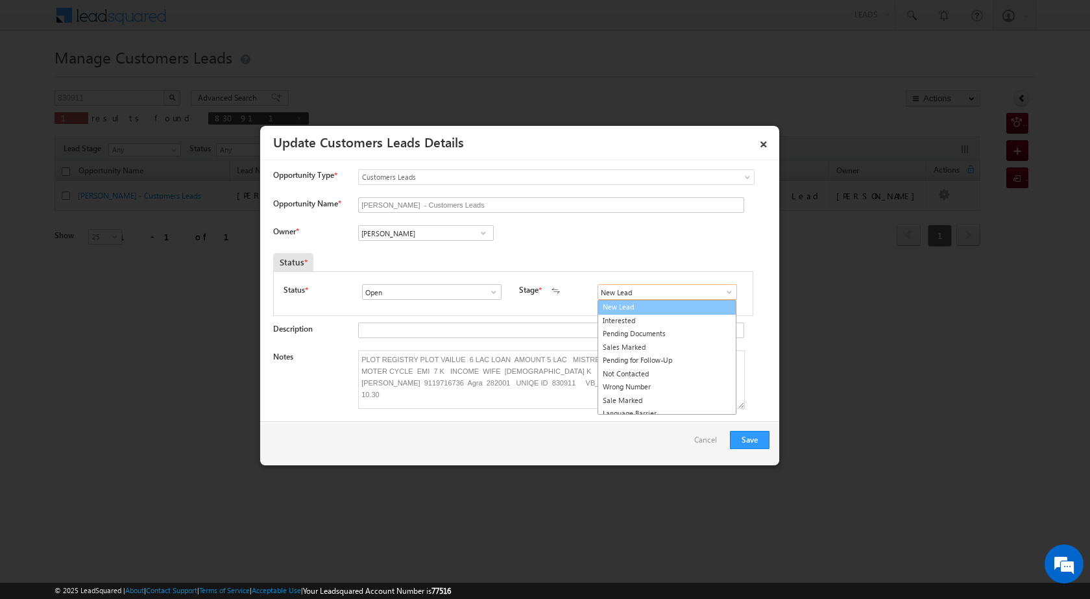  Describe the element at coordinates (304, 175) in the screenshot. I see `span: Opportunity Type` at that location.